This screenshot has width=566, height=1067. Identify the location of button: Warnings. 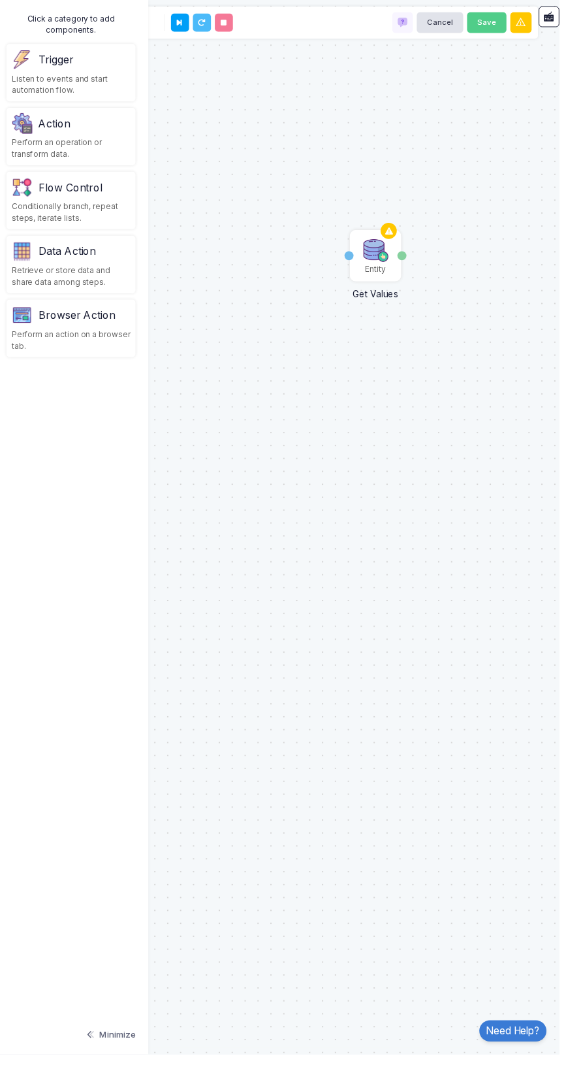
(527, 23).